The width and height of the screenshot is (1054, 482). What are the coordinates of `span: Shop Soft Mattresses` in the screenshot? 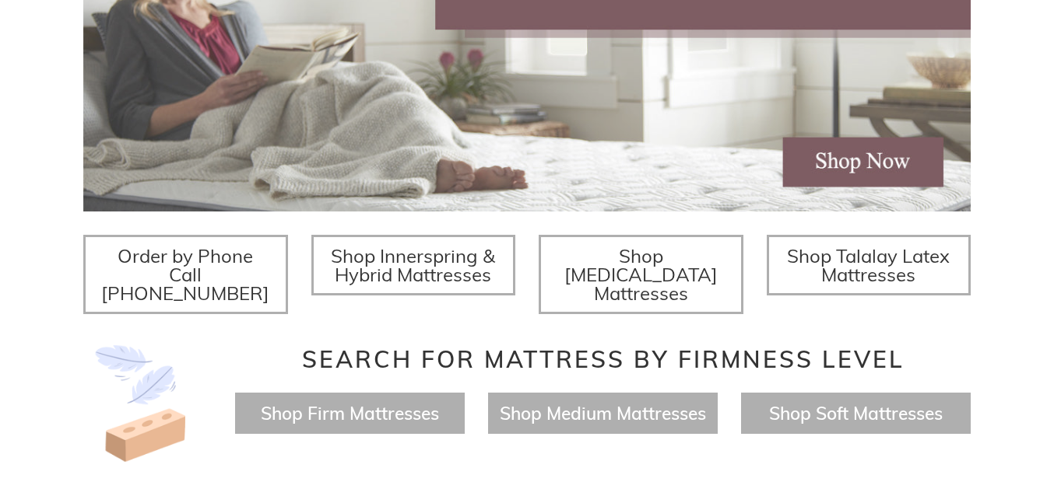 It's located at (855, 413).